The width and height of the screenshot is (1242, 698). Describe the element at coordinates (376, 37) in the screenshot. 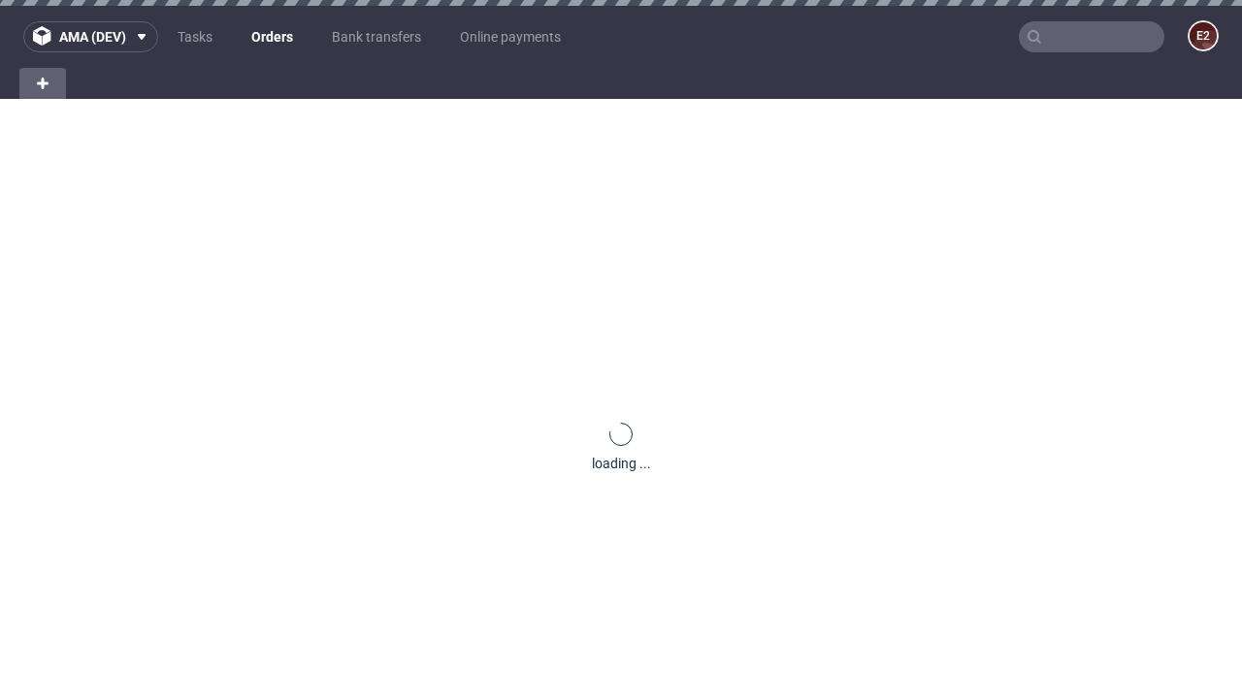

I see `a: Bank transfers` at that location.